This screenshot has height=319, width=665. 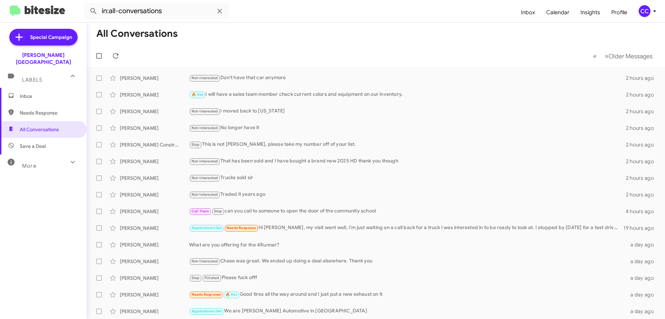 What do you see at coordinates (408, 128) in the screenshot?
I see `div: No longer have it` at bounding box center [408, 128].